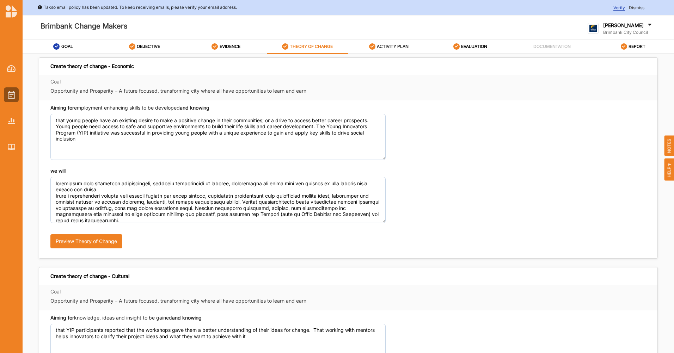 The height and width of the screenshot is (353, 674). I want to click on textarea: that young people have an existing desire to make a positive change in their communities; or a dr..., so click(218, 137).